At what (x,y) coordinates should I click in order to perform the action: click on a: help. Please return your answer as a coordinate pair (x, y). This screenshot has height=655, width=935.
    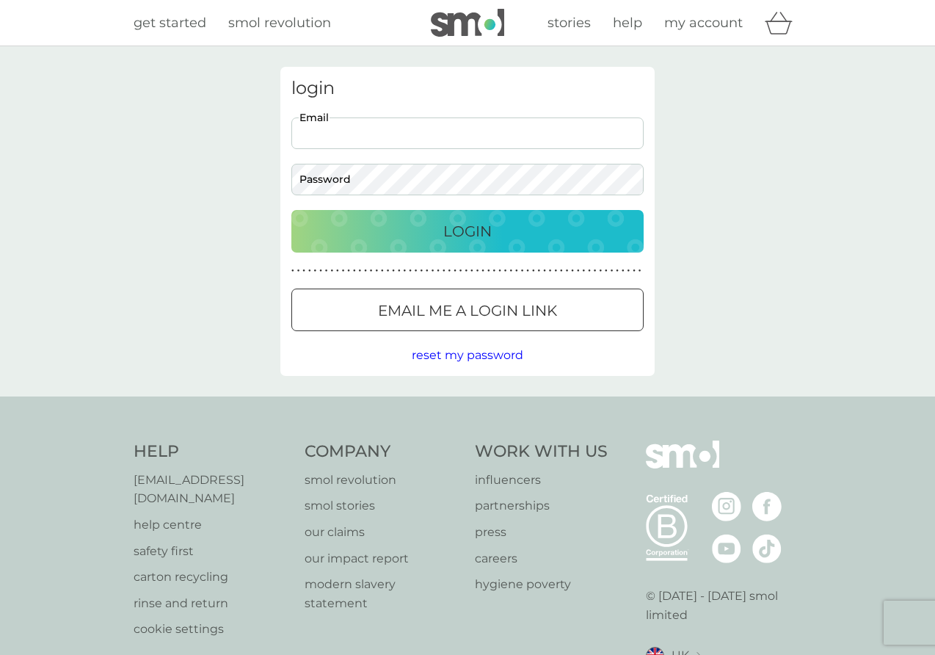
    Looking at the image, I should click on (627, 23).